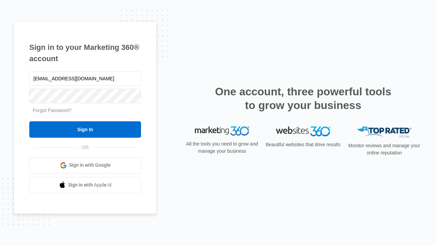  What do you see at coordinates (90, 165) in the screenshot?
I see `span: Sign in with Google` at bounding box center [90, 165].